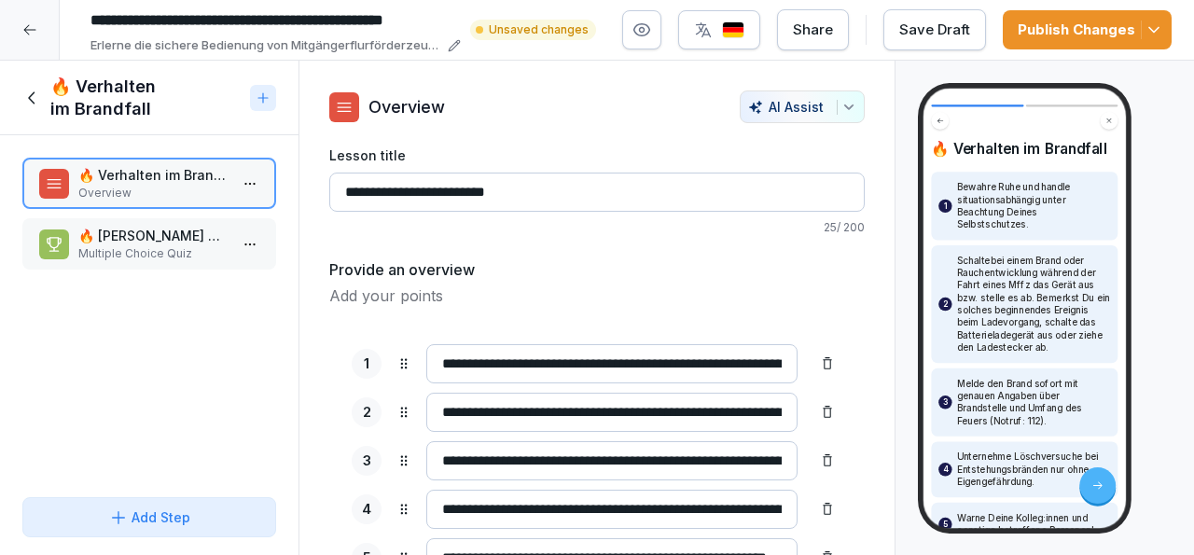 The image size is (1194, 555). What do you see at coordinates (538, 30) in the screenshot?
I see `p: Unsaved changes` at bounding box center [538, 30].